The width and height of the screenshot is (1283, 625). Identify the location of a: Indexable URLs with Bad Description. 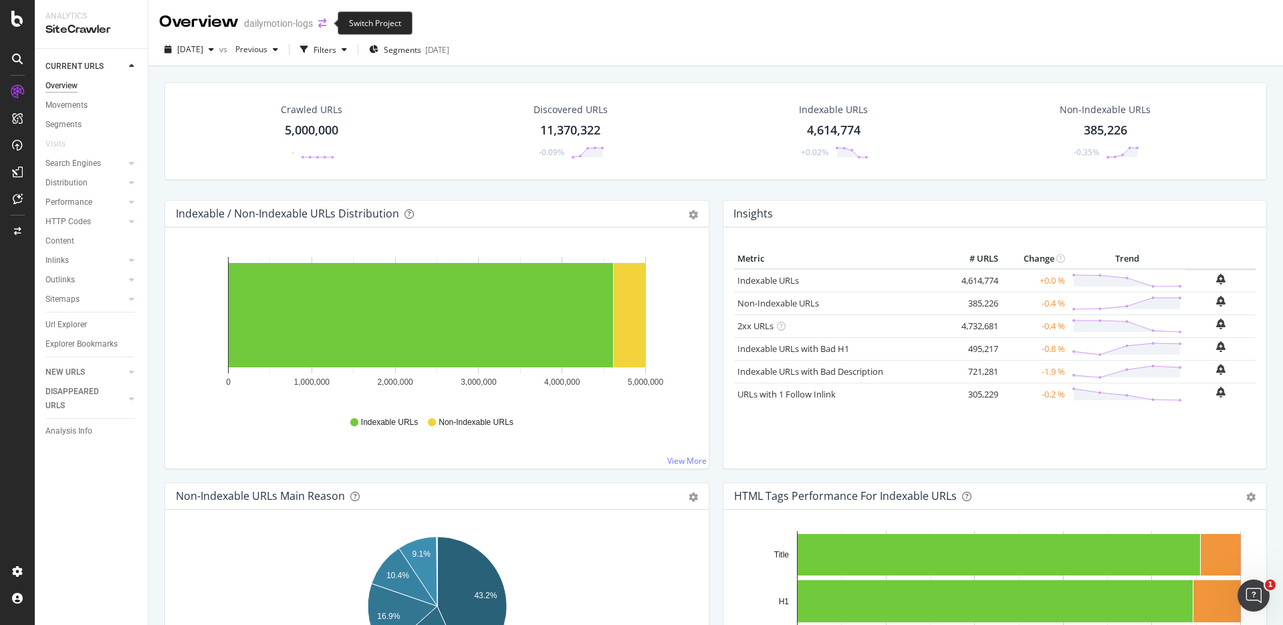
(810, 371).